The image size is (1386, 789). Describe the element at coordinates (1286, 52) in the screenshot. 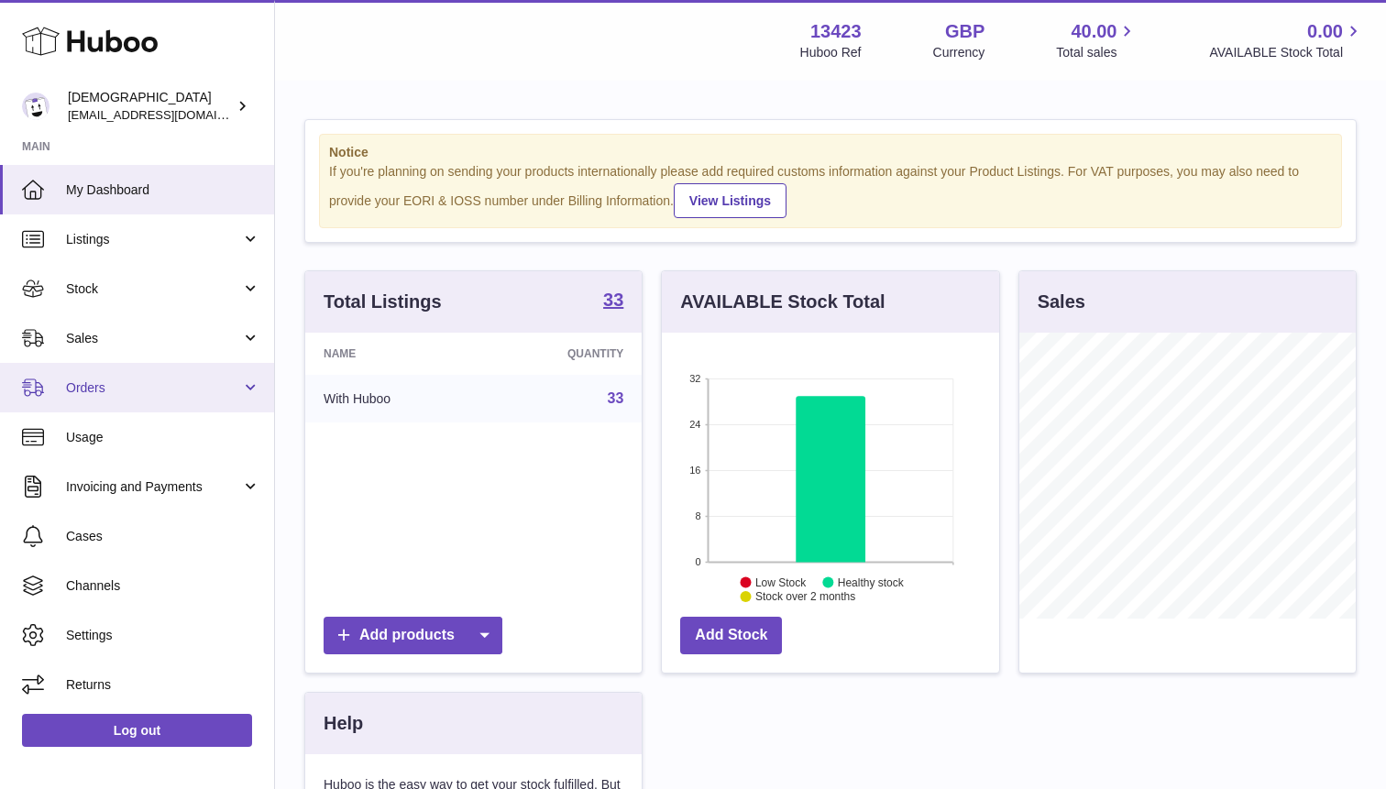

I see `span: AVAILABLE Stock Total` at that location.